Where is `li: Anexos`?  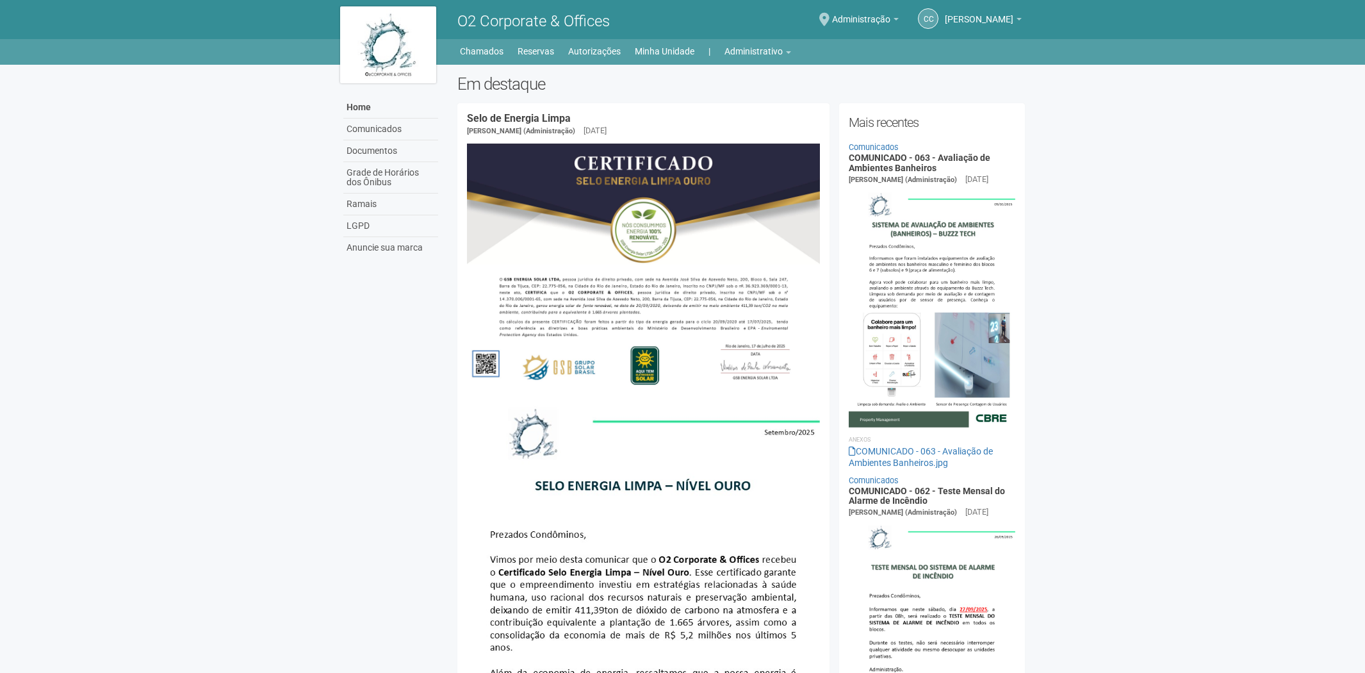 li: Anexos is located at coordinates (932, 439).